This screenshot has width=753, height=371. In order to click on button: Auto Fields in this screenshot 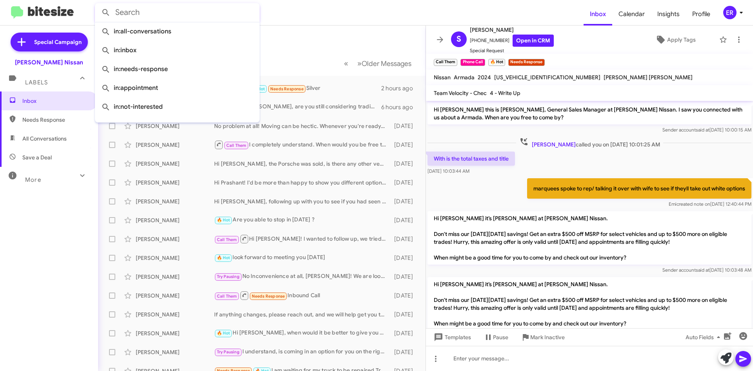, I will do `click(705, 337)`.